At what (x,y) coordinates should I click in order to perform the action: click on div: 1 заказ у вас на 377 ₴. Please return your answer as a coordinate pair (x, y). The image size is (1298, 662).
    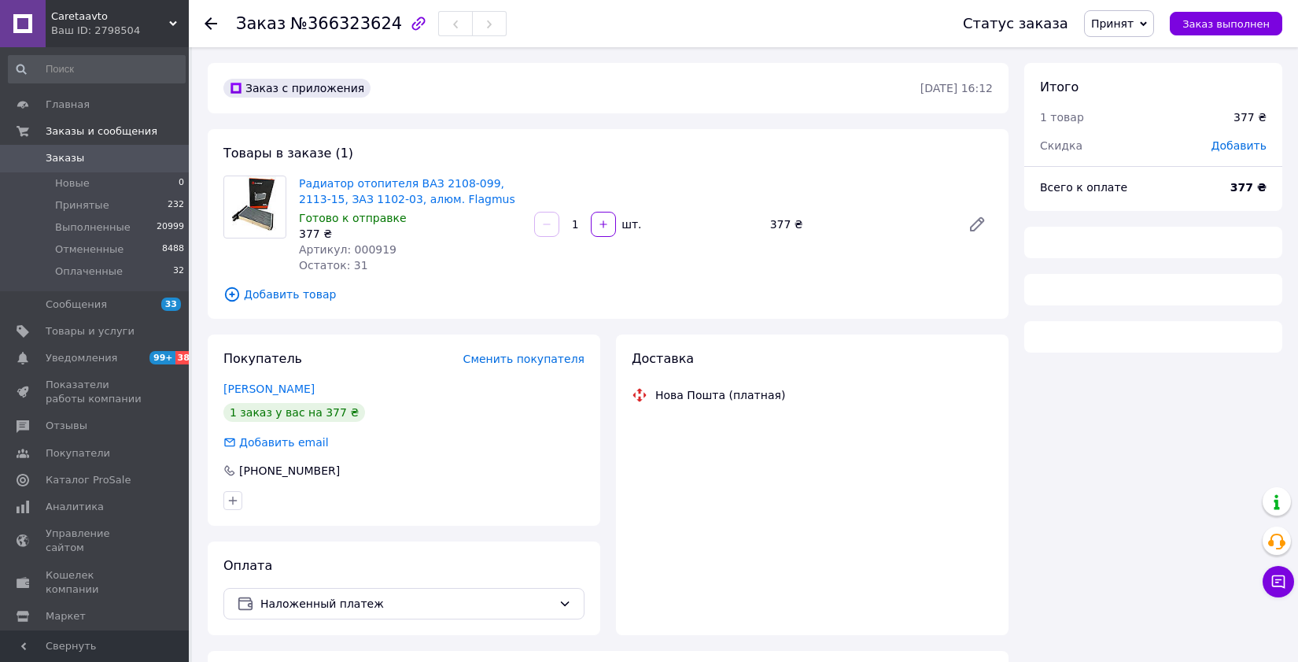
    Looking at the image, I should click on (294, 412).